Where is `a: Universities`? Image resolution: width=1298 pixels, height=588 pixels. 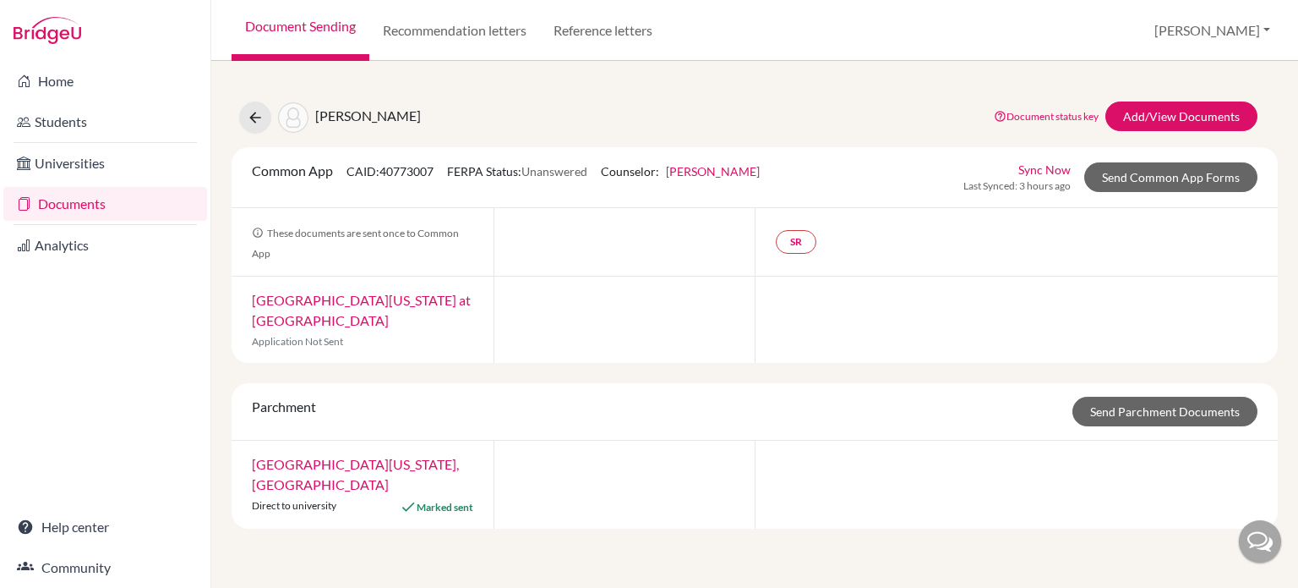
a: Universities is located at coordinates (105, 163).